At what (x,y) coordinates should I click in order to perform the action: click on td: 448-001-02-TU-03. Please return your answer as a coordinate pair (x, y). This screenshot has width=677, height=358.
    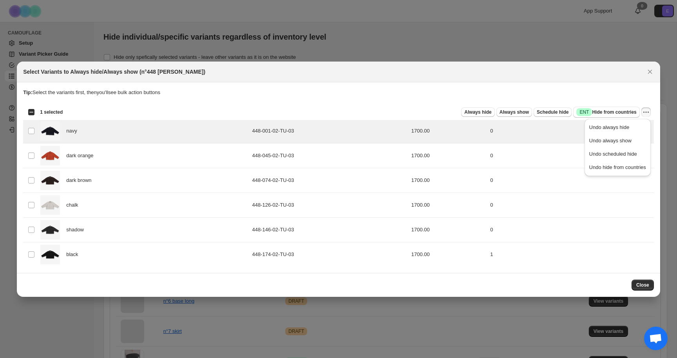
    Looking at the image, I should click on (330, 130).